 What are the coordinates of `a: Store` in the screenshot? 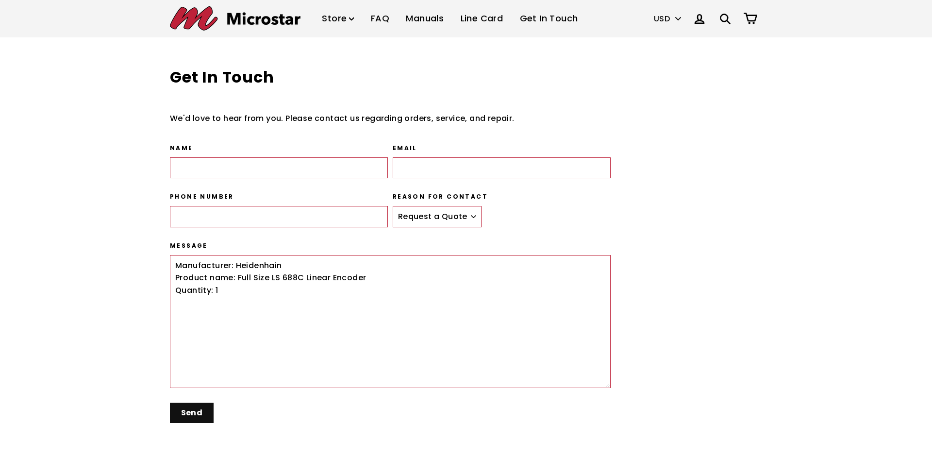 It's located at (338, 18).